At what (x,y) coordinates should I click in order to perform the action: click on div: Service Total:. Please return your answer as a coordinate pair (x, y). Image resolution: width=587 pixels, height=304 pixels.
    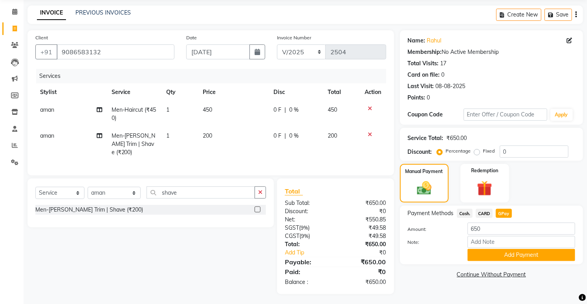
    Looking at the image, I should click on (426, 138).